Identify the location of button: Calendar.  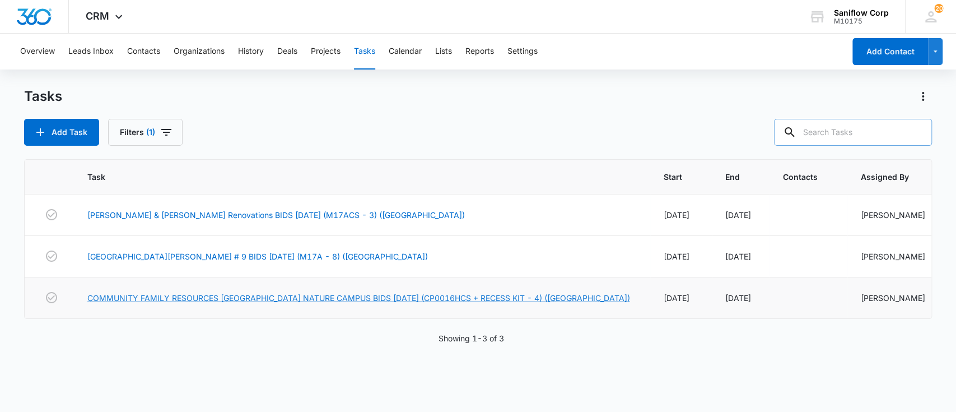
(405, 52).